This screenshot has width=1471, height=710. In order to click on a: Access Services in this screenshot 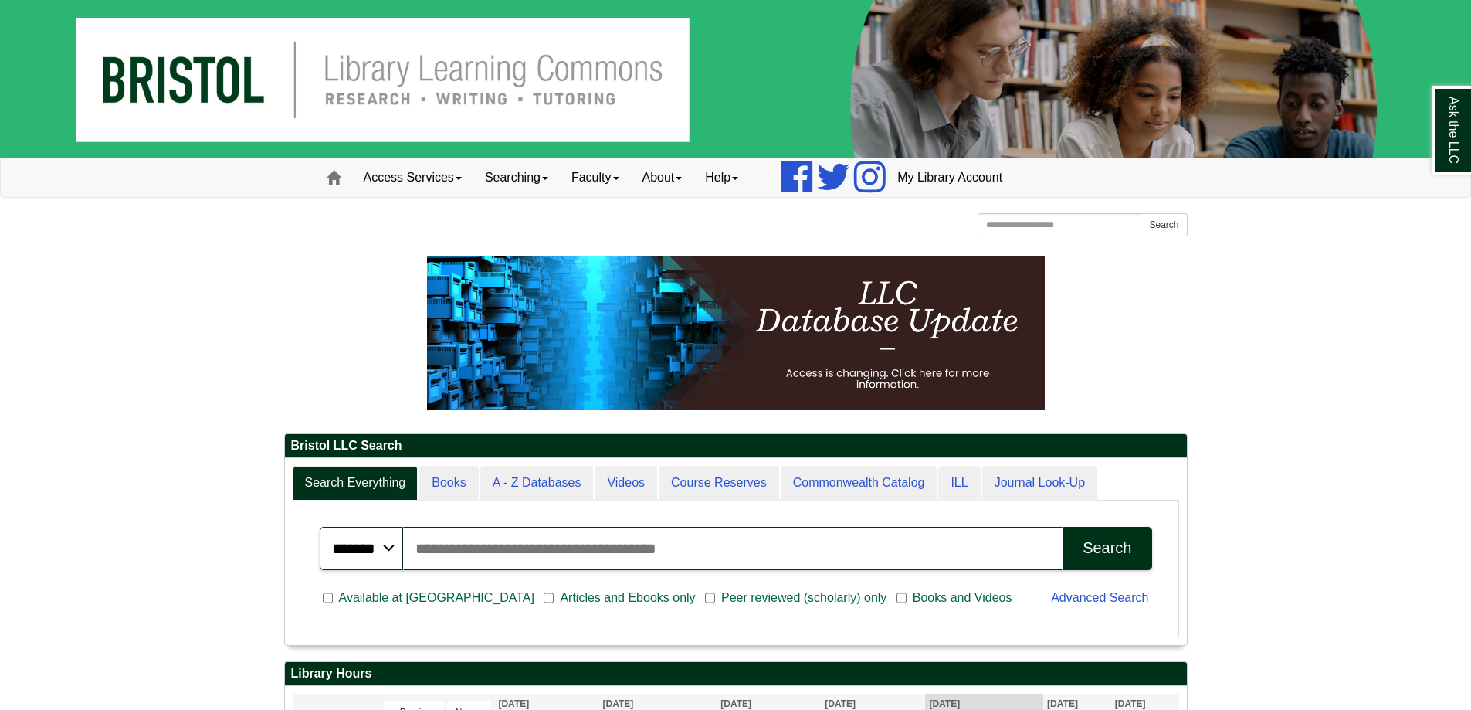, I will do `click(412, 178)`.